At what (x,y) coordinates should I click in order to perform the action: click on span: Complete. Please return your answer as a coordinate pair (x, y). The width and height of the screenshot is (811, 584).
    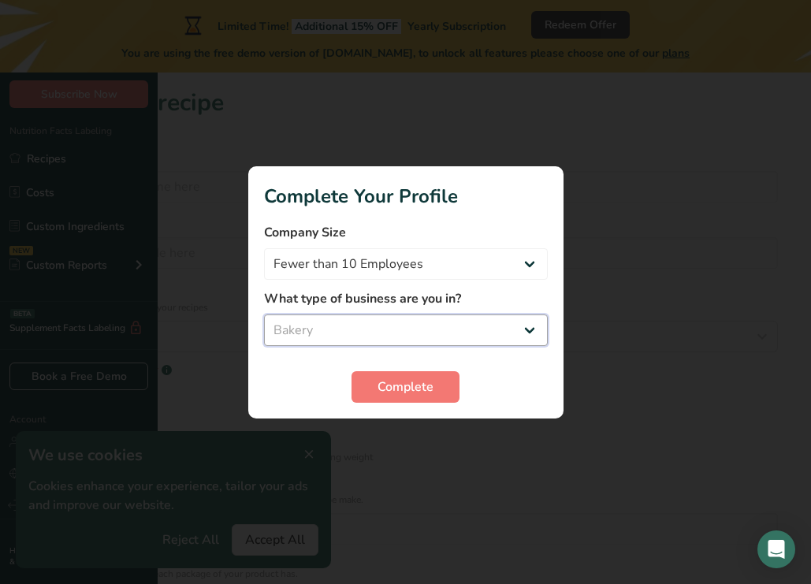
    Looking at the image, I should click on (405, 387).